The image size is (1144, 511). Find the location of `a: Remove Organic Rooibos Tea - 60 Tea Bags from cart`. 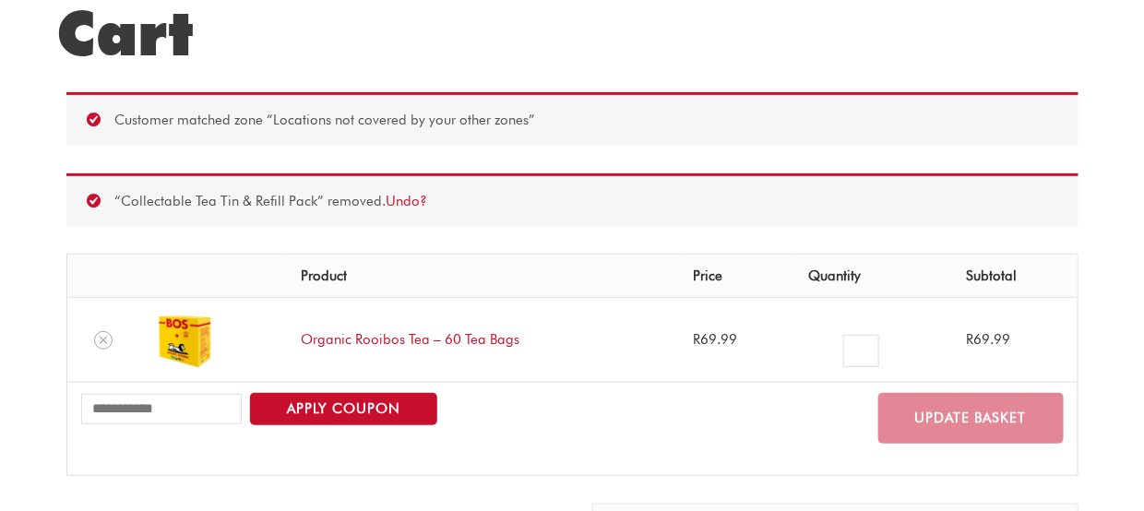

a: Remove Organic Rooibos Tea - 60 Tea Bags from cart is located at coordinates (103, 340).